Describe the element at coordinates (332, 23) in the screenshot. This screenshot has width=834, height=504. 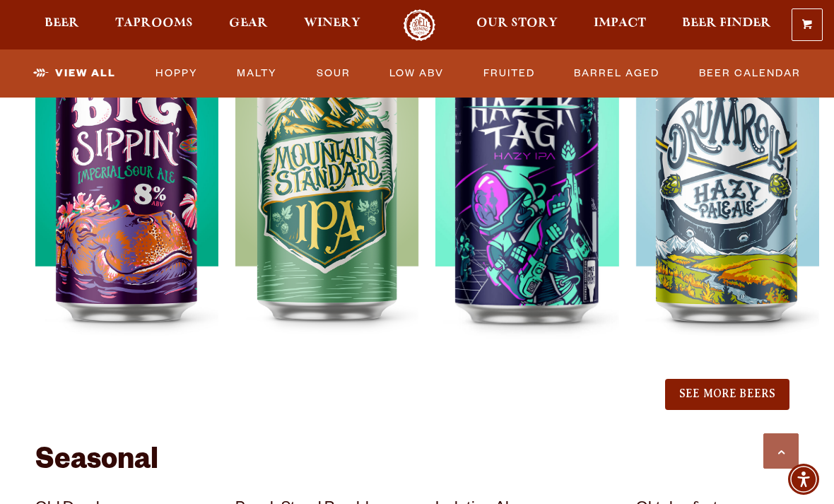
I see `span: Winery` at that location.